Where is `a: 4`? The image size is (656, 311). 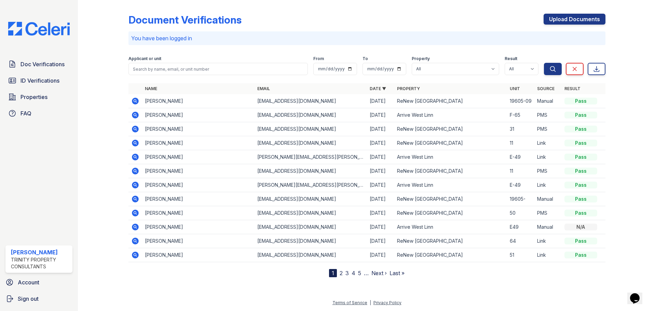
a: 4 is located at coordinates (353, 273).